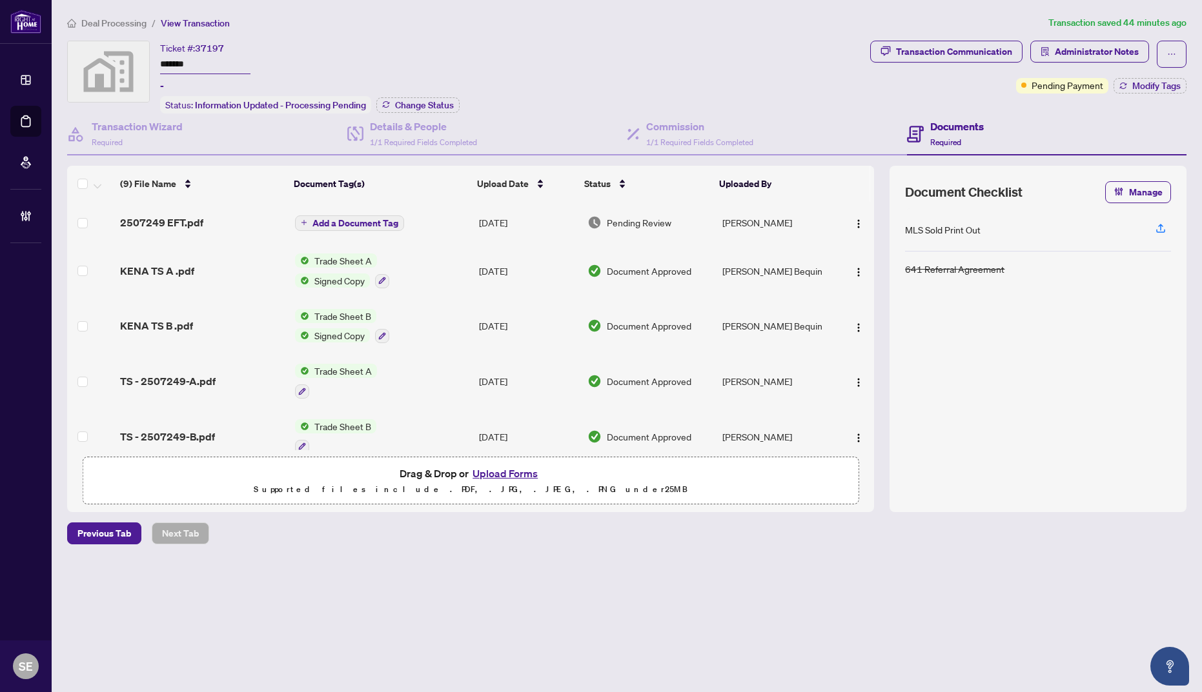 This screenshot has height=692, width=1202. I want to click on span: home, so click(72, 23).